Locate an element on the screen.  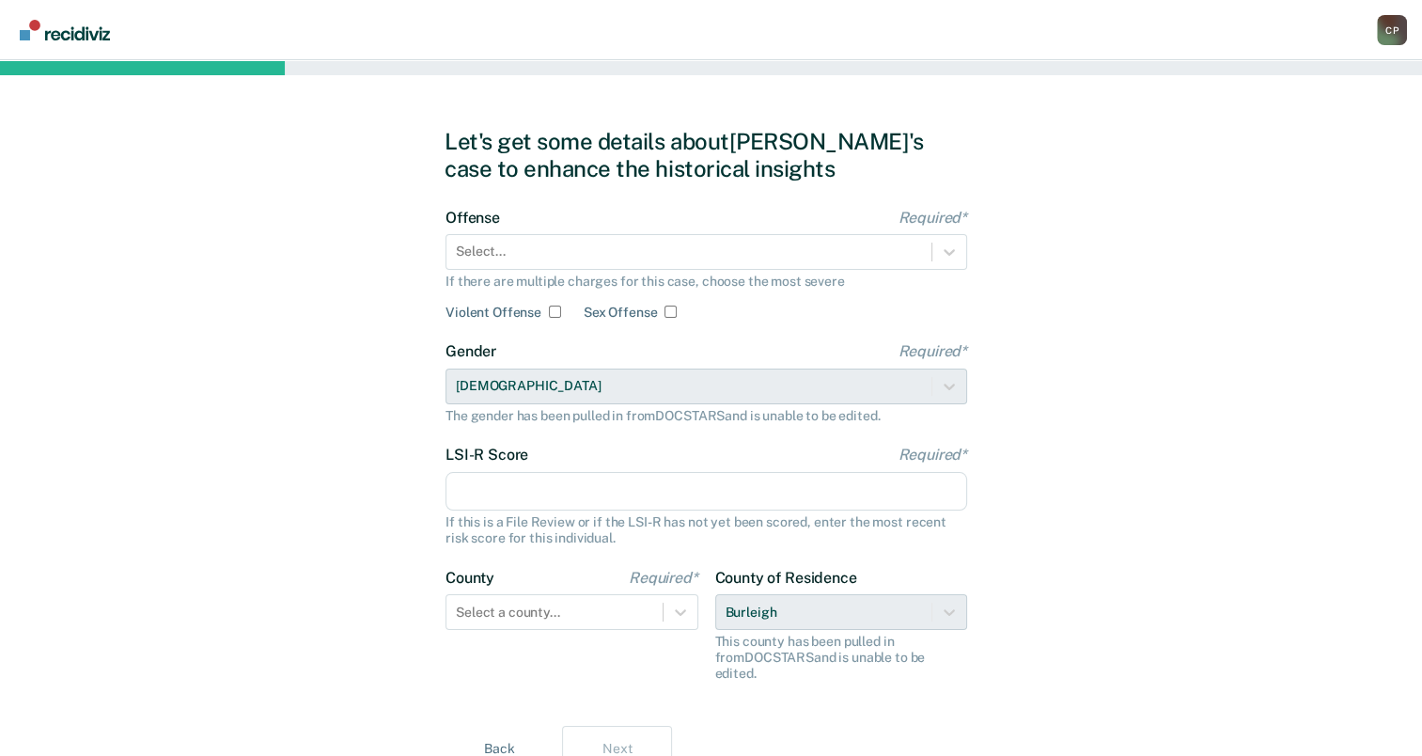
label: County is located at coordinates (572, 577).